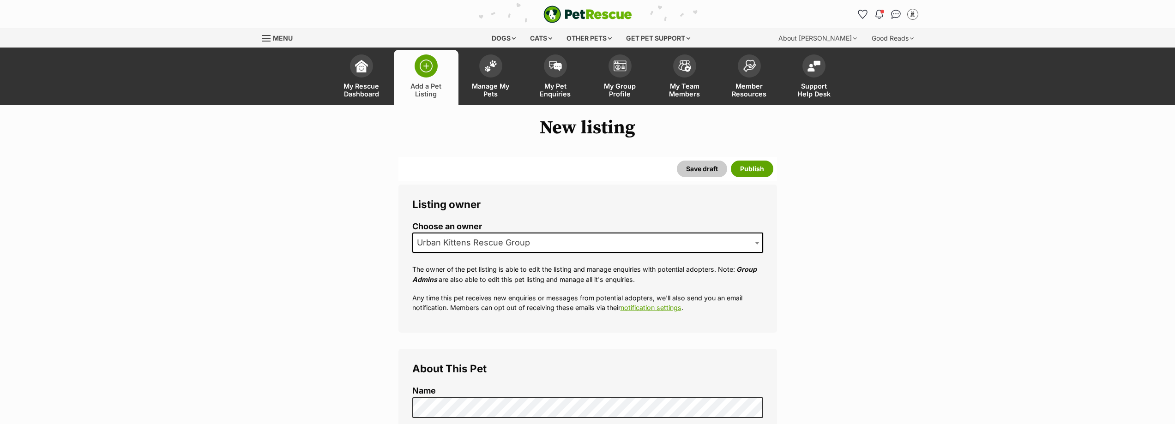 This screenshot has width=1175, height=424. Describe the element at coordinates (426, 77) in the screenshot. I see `a: Add a Pet Listing` at that location.